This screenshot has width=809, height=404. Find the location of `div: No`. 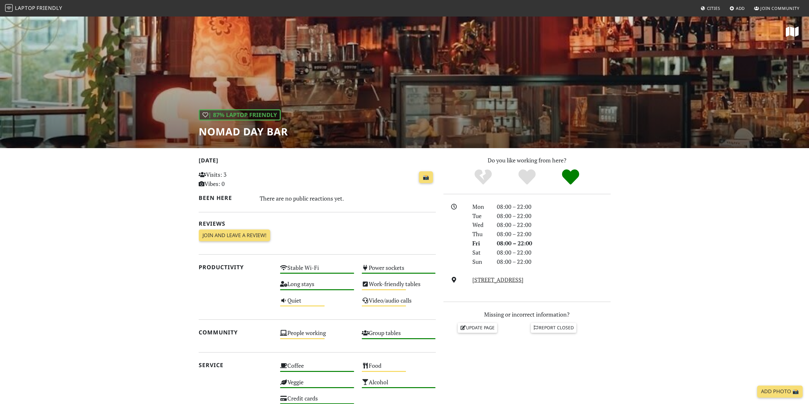

div: No is located at coordinates (483, 177).